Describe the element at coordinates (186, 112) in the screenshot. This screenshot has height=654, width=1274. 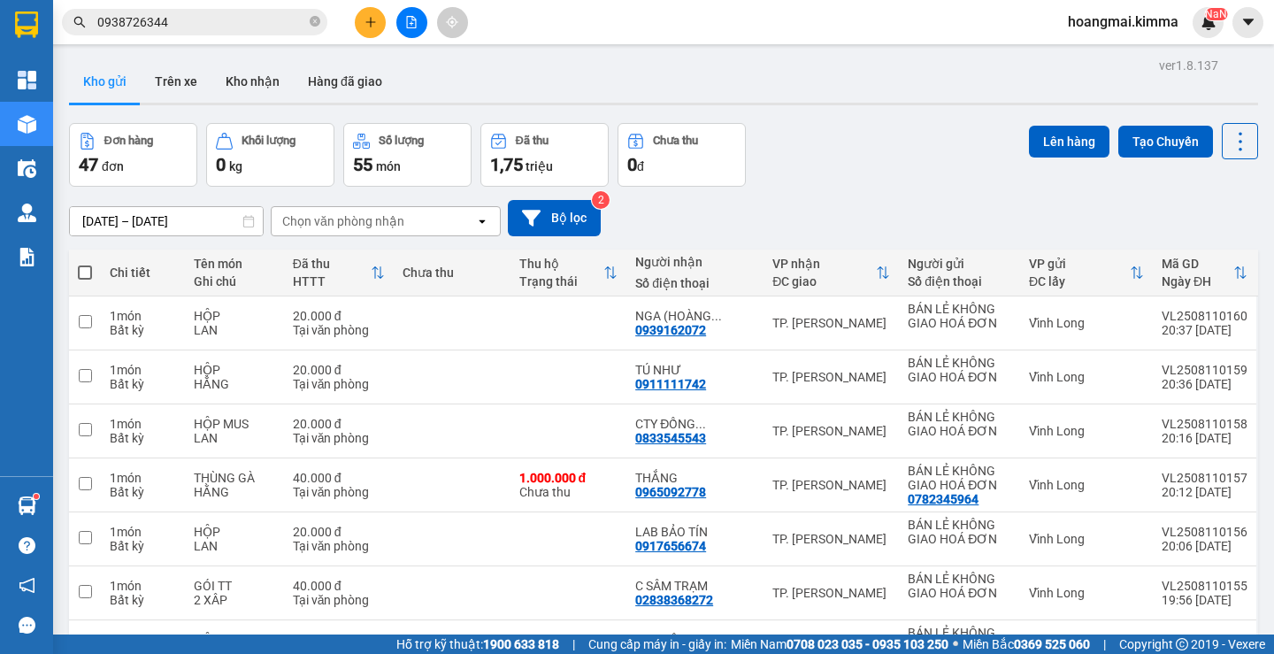
I see `div: 0964817347` at that location.